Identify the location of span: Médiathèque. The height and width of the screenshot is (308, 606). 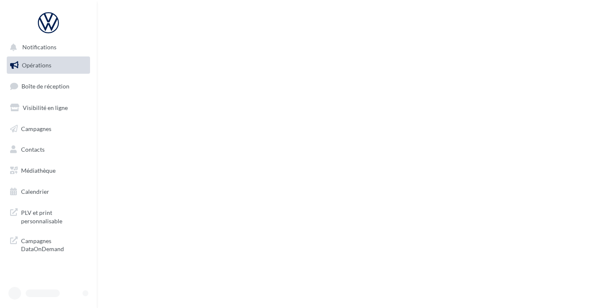
(38, 170).